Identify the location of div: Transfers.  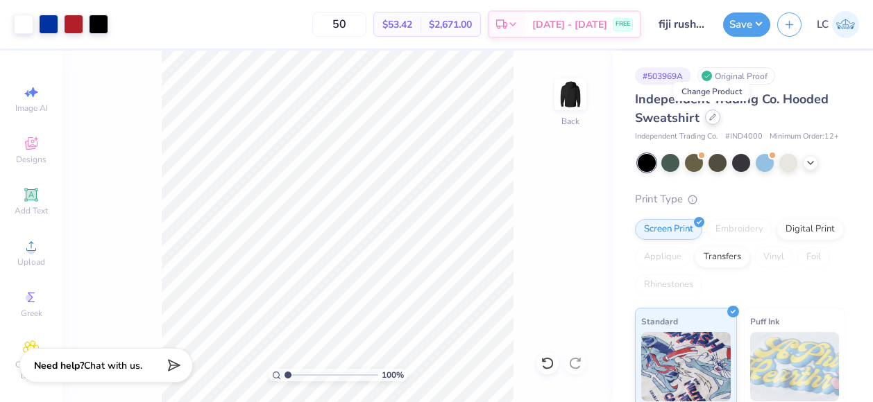
(722, 257).